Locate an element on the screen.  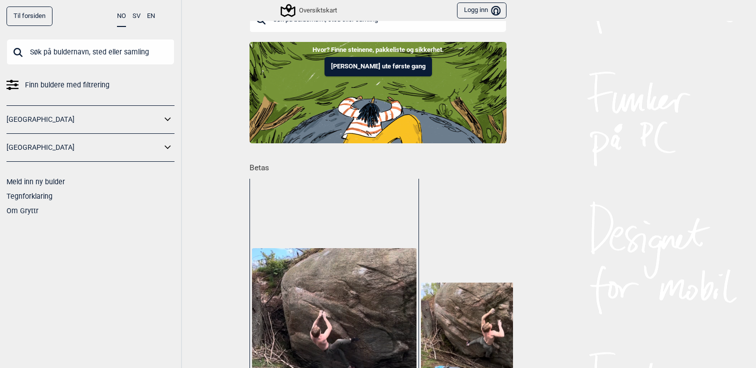
img: Indoor to outdoor is located at coordinates (378, 92).